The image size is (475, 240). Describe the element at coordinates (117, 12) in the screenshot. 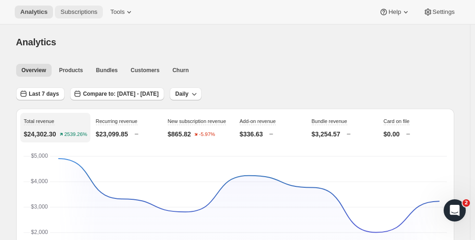

I see `span: Tools` at that location.